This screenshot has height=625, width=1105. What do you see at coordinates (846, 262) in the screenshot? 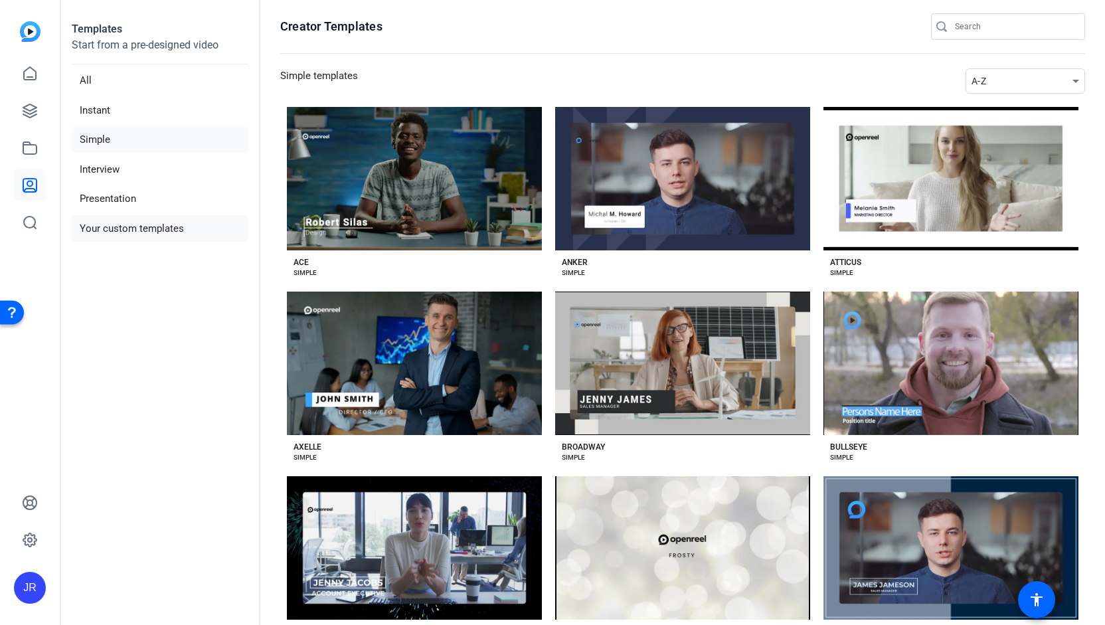
I see `div: ATTICUS` at bounding box center [846, 262].